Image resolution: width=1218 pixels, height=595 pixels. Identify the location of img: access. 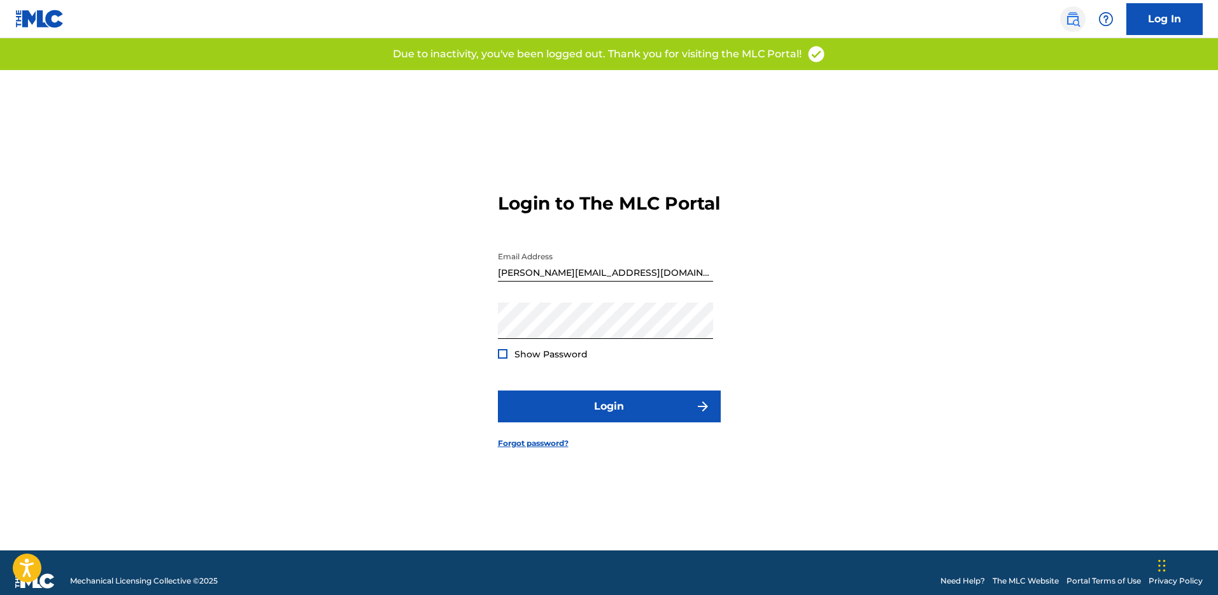
(817, 54).